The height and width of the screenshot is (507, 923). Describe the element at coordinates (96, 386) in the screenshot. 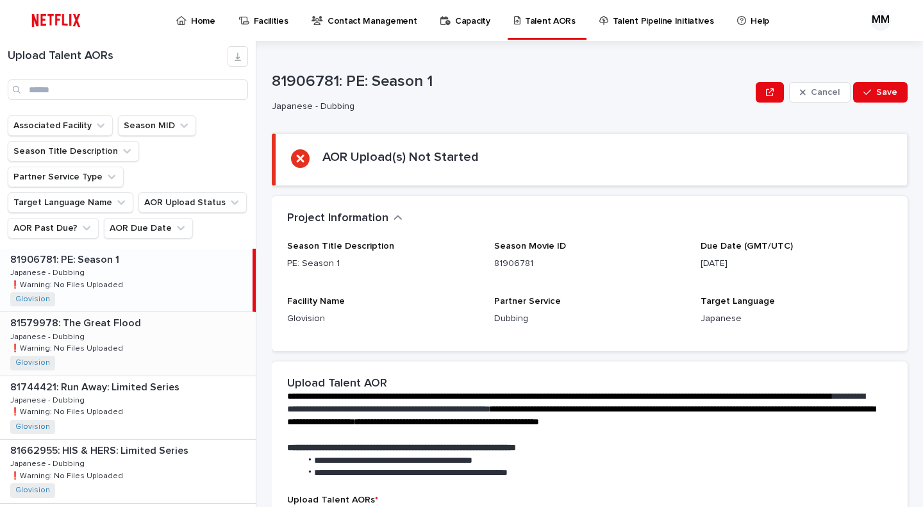

I see `p: 81744421: Run Away: Limited Series` at that location.